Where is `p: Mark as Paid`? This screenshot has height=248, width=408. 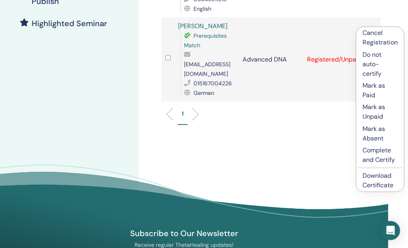
p: Mark as Paid is located at coordinates (380, 90).